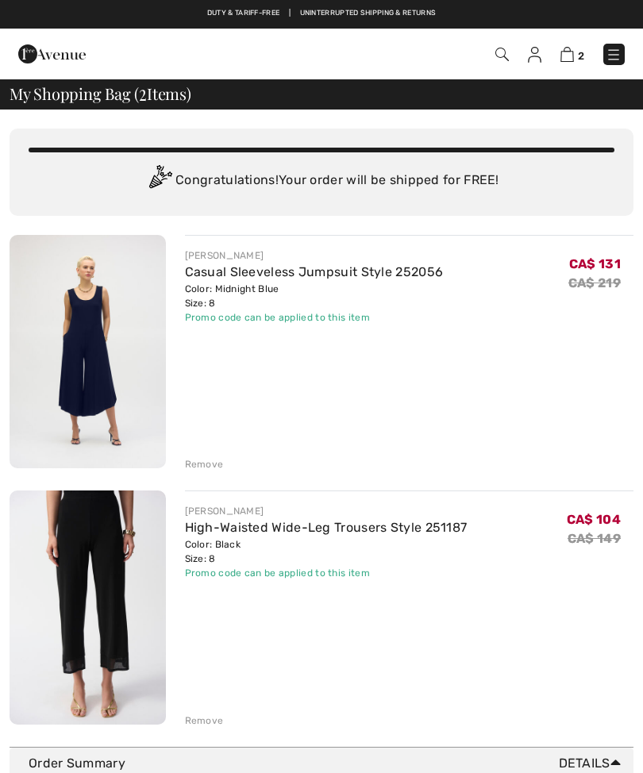  I want to click on s: CA$ 219, so click(595, 283).